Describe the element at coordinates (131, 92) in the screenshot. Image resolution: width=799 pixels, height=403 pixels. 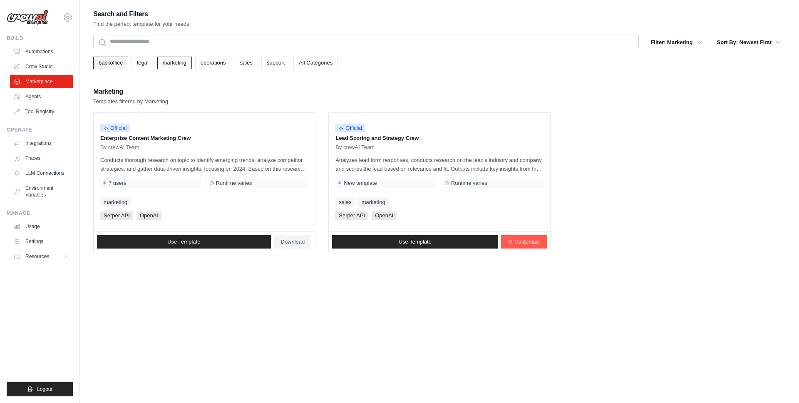
I see `h2: Marketing` at that location.